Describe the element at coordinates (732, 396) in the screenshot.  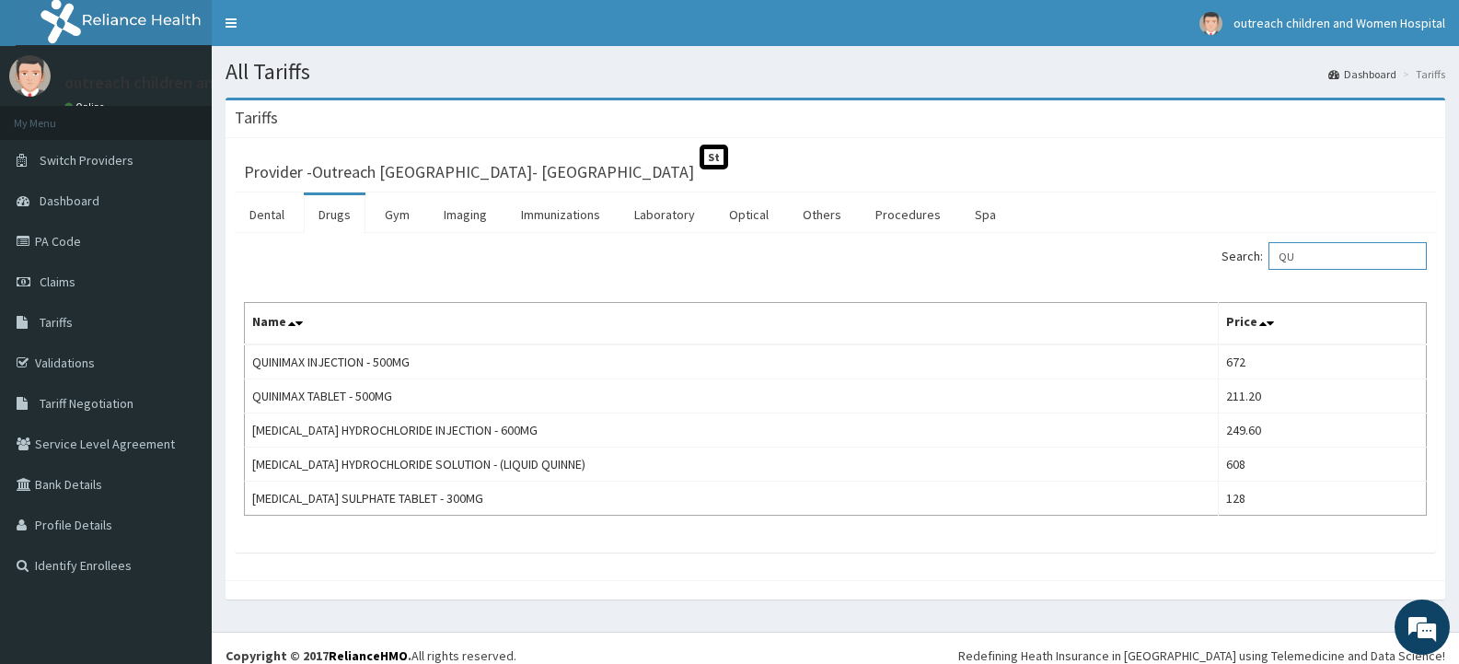
I see `td: QUINIMAX TABLET - 500MG` at that location.